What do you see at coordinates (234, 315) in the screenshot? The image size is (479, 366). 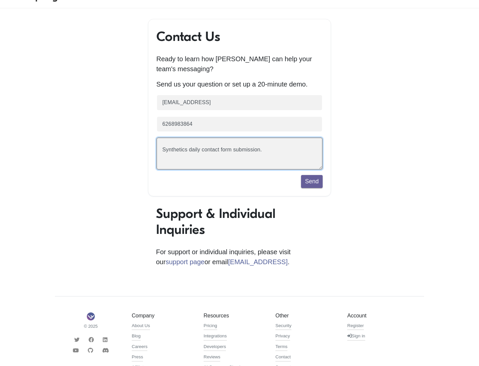 I see `h5: Resources` at bounding box center [234, 315].